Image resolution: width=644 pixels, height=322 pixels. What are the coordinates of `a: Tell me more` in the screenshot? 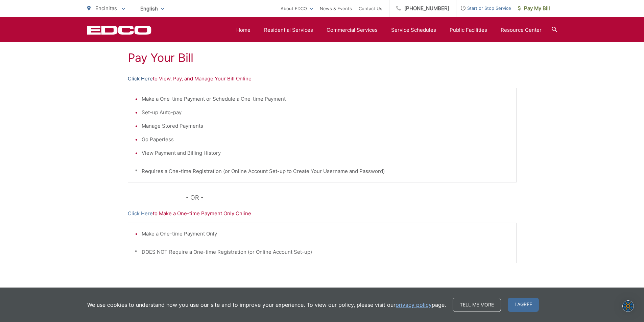 It's located at (477, 305).